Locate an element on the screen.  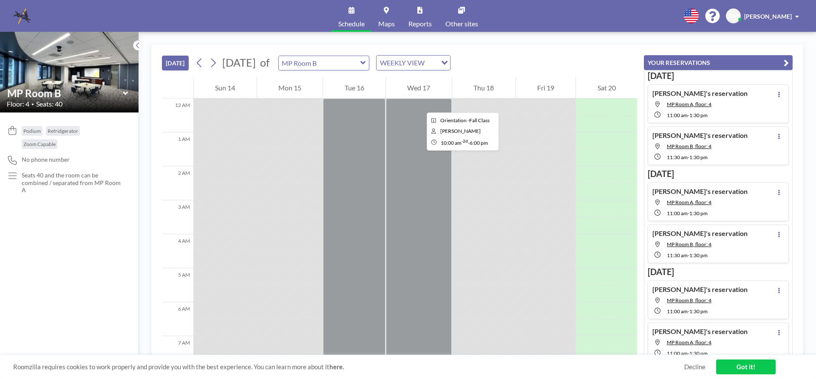
div: 3 AM is located at coordinates (178, 217).